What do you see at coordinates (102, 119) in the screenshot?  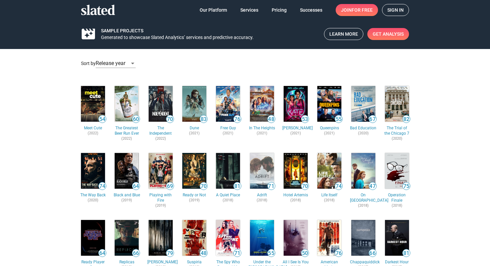 I see `span: 54` at bounding box center [102, 119].